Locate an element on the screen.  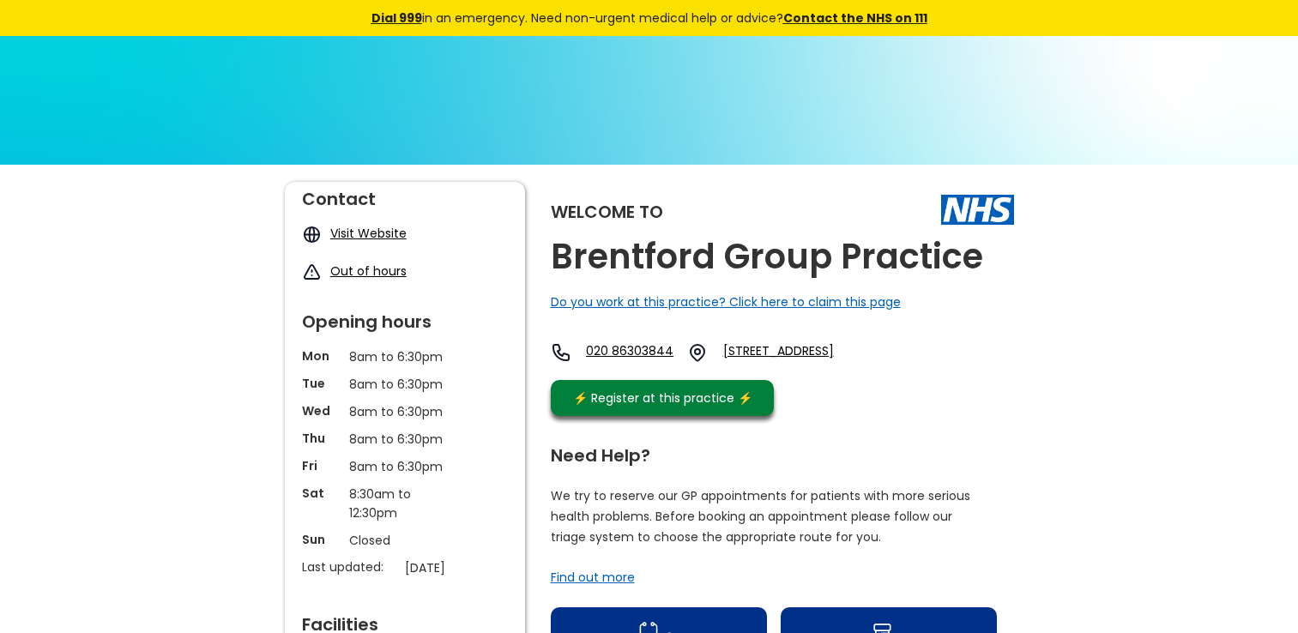
img: globe icon is located at coordinates (311, 234).